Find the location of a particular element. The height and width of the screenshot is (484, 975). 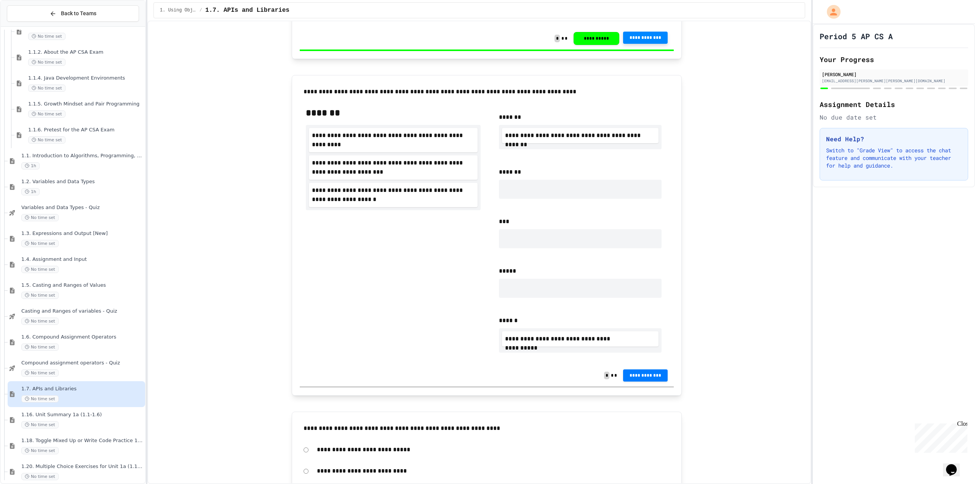

p: Switch to "Grade View" to access the chat feature and communicate with your teacher for help and ... is located at coordinates (894, 158).